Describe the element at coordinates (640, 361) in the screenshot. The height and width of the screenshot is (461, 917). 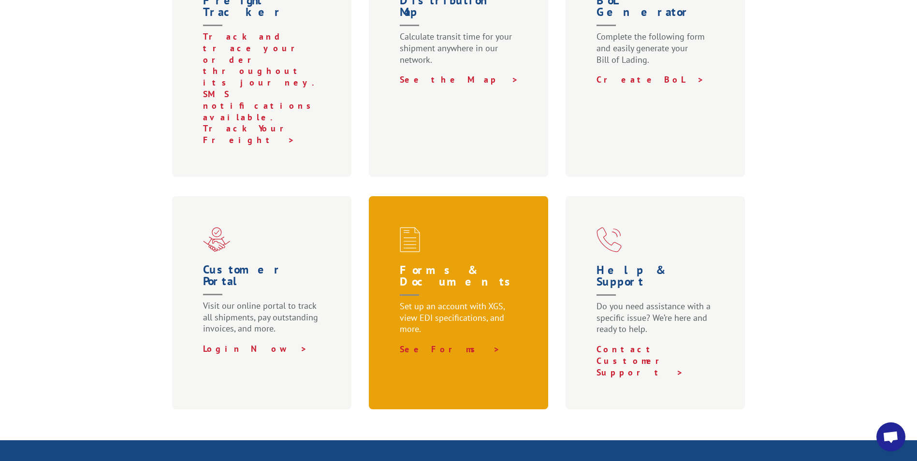
I see `a: Contact Customer Support >` at that location.